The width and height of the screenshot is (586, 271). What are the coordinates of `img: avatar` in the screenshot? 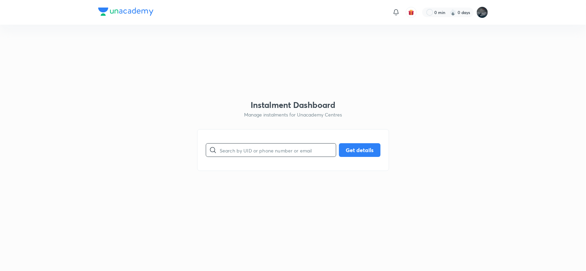 It's located at (411, 12).